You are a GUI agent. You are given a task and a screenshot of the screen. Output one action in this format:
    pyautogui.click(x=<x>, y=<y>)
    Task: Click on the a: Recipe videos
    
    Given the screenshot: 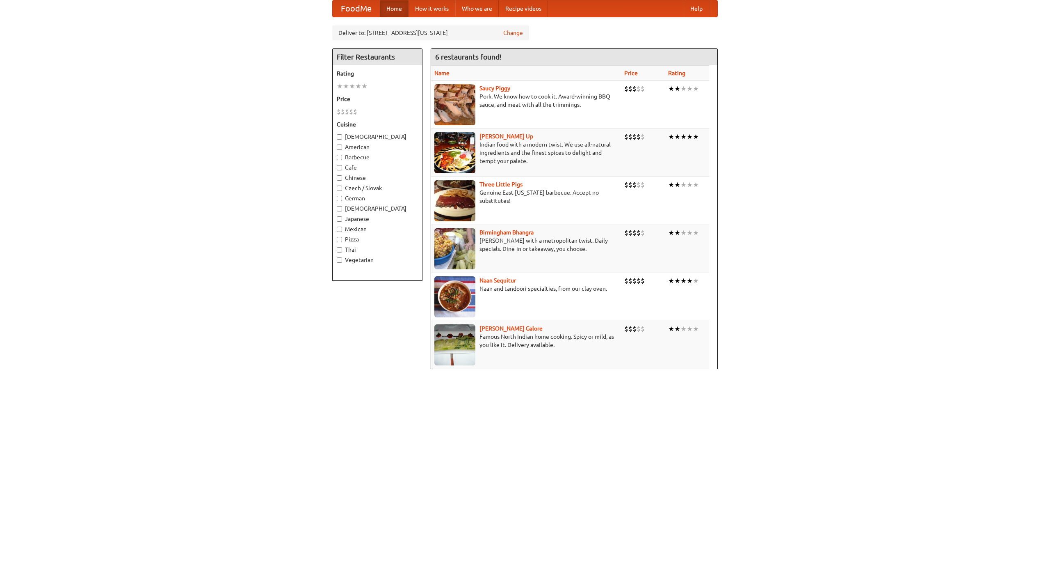 What is the action you would take?
    pyautogui.click(x=524, y=9)
    